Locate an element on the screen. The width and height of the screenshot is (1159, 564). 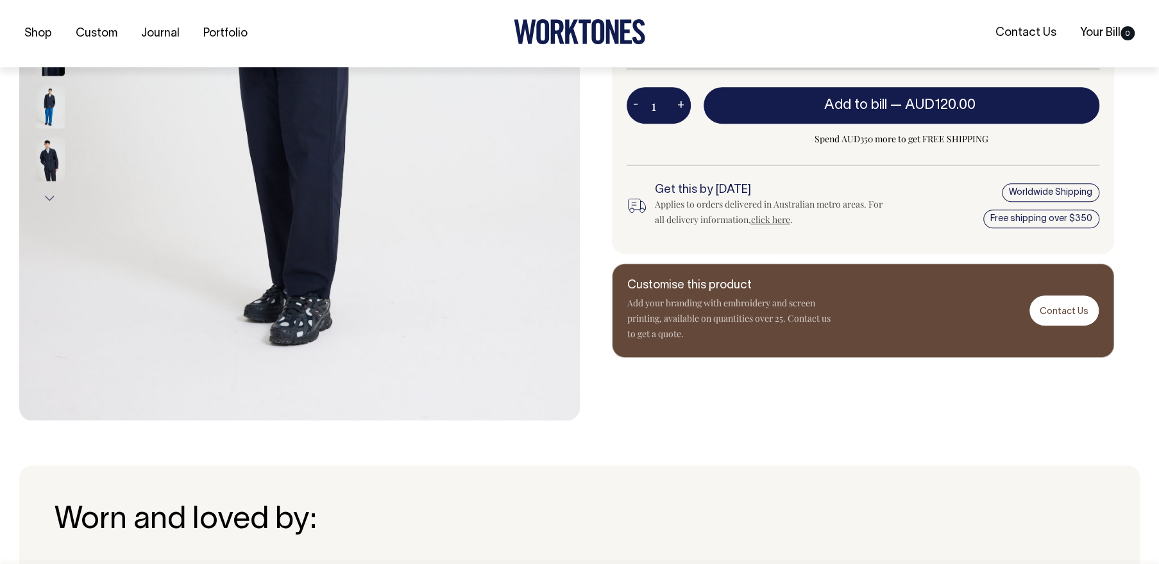
p: Add your branding with embroidery and screen printing, available on quantities over 25. Contact u... is located at coordinates (730, 319).